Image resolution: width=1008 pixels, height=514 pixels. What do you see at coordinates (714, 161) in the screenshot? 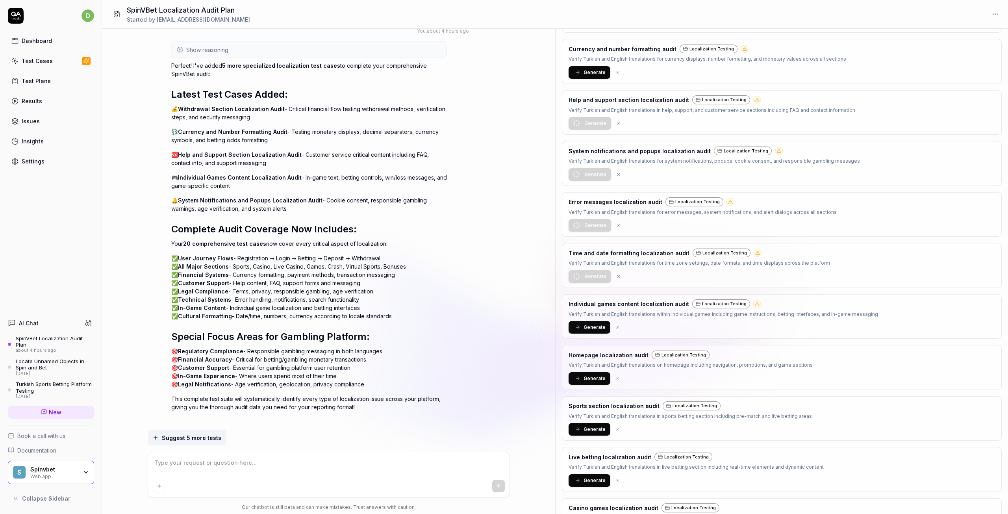
I see `p: Verify Turkish and English translations for system notifications, popups, cookie consent, and res...` at bounding box center [714, 161].